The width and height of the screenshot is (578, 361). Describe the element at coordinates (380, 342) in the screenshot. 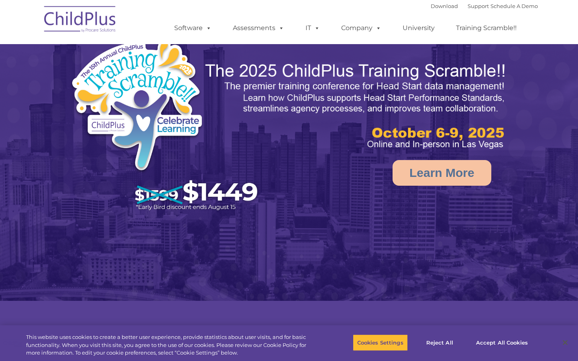

I see `button: Cookies Settings` at that location.